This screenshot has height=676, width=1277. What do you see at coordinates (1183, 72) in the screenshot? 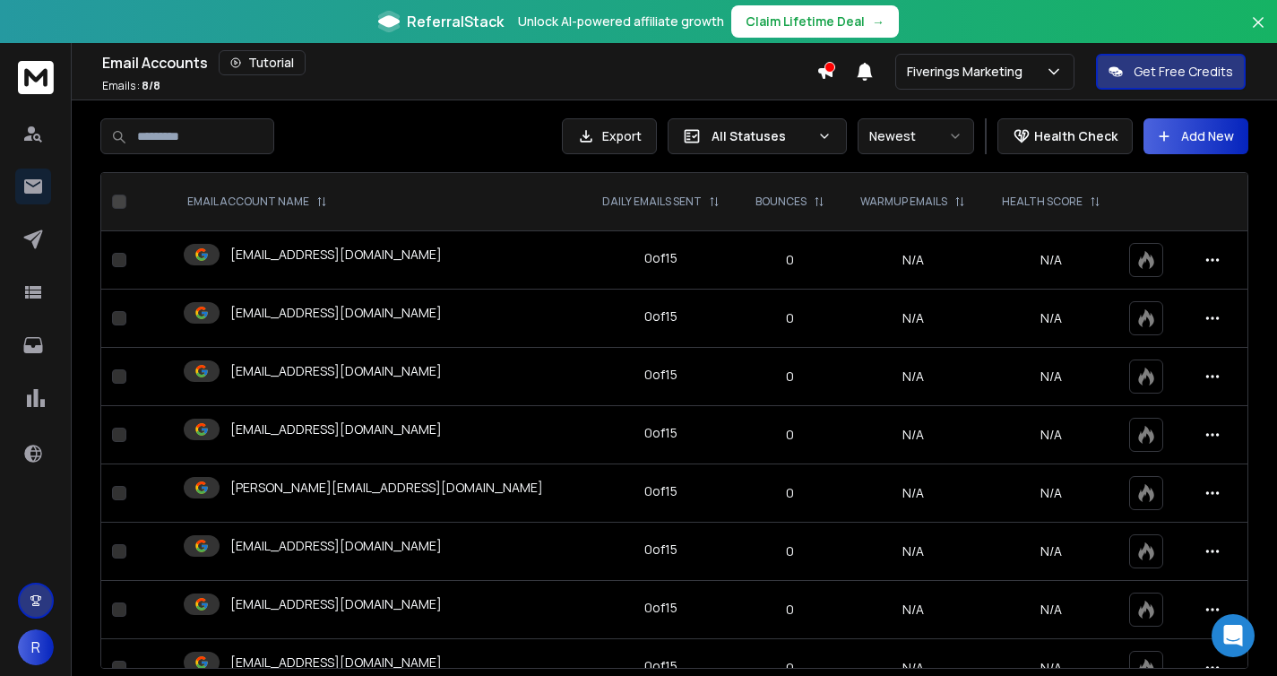
I see `p: Get Free Credits` at bounding box center [1183, 72].